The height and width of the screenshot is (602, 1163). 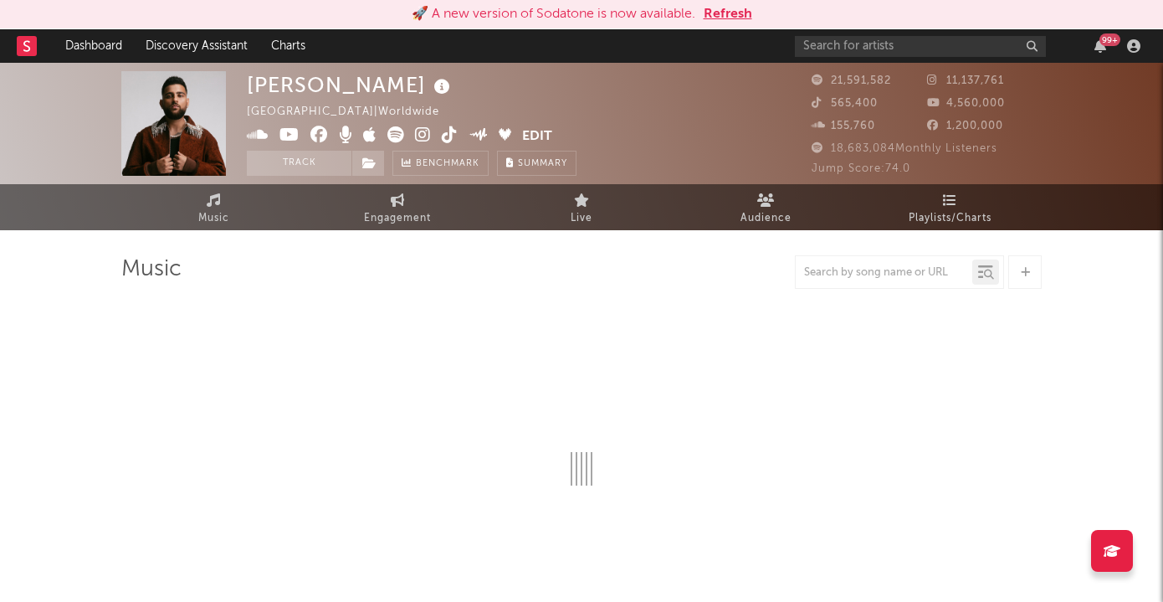 I want to click on input: Search for artists, so click(x=920, y=46).